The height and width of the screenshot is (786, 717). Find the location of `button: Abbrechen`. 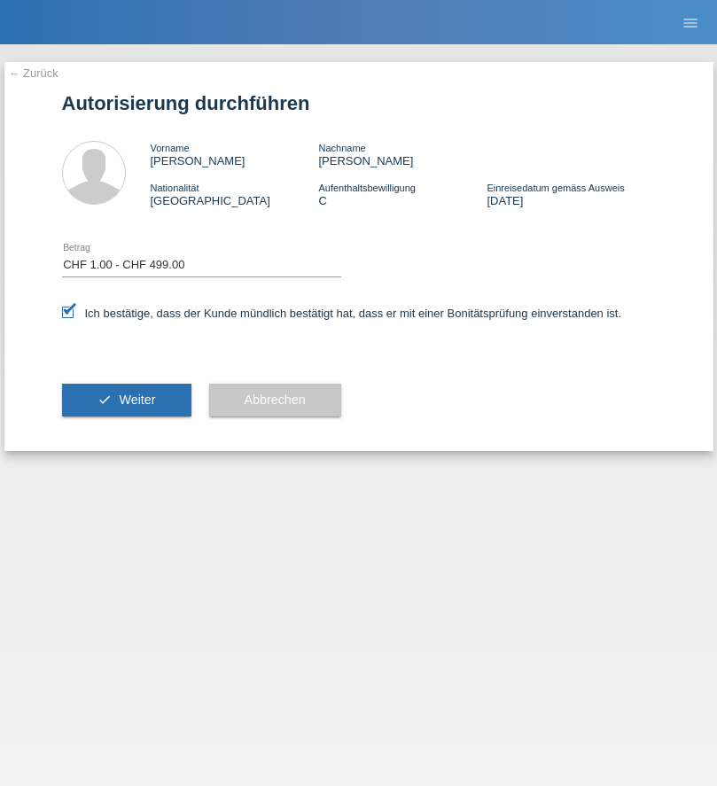

button: Abbrechen is located at coordinates (275, 401).